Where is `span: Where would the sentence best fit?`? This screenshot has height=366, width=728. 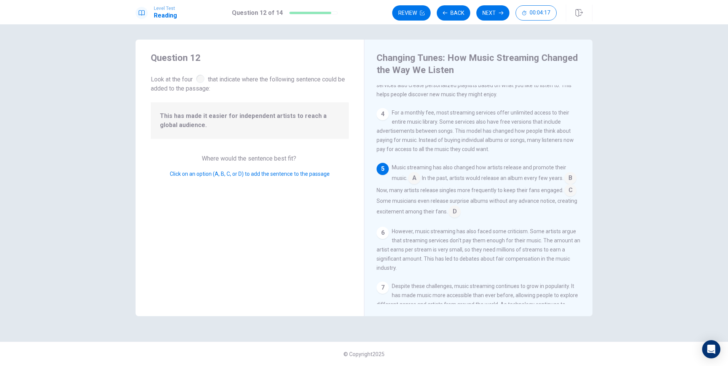 span: Where would the sentence best fit? is located at coordinates (250, 158).